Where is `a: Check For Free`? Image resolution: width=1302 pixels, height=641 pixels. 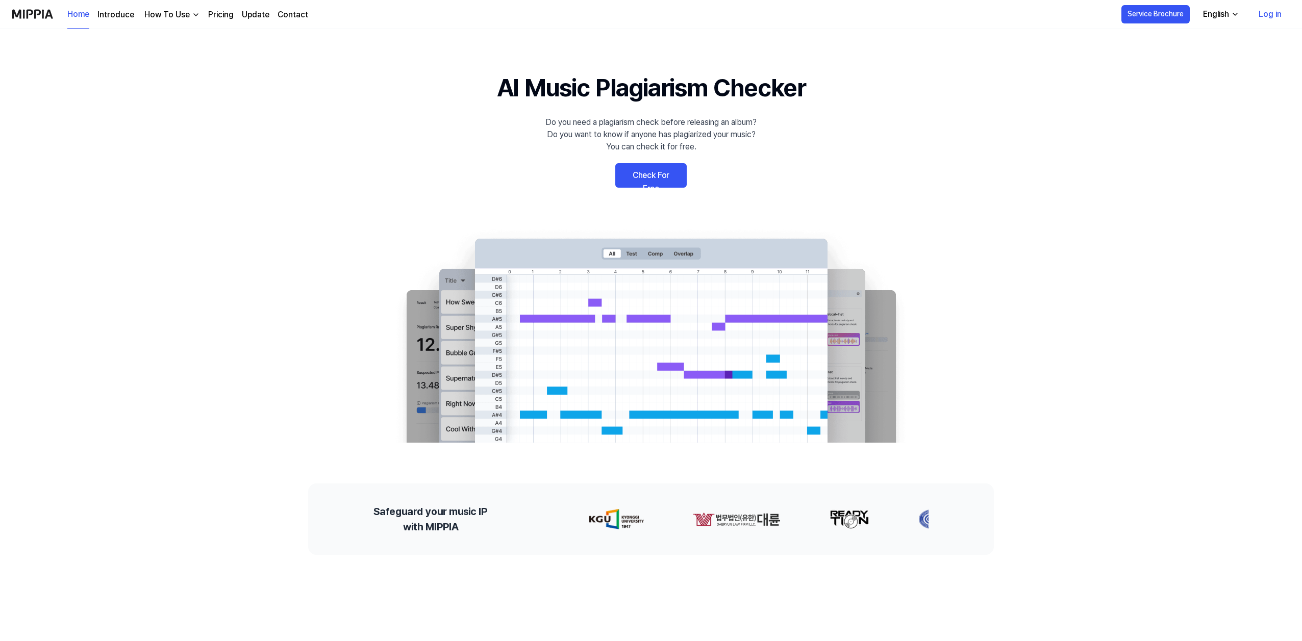 a: Check For Free is located at coordinates (651, 175).